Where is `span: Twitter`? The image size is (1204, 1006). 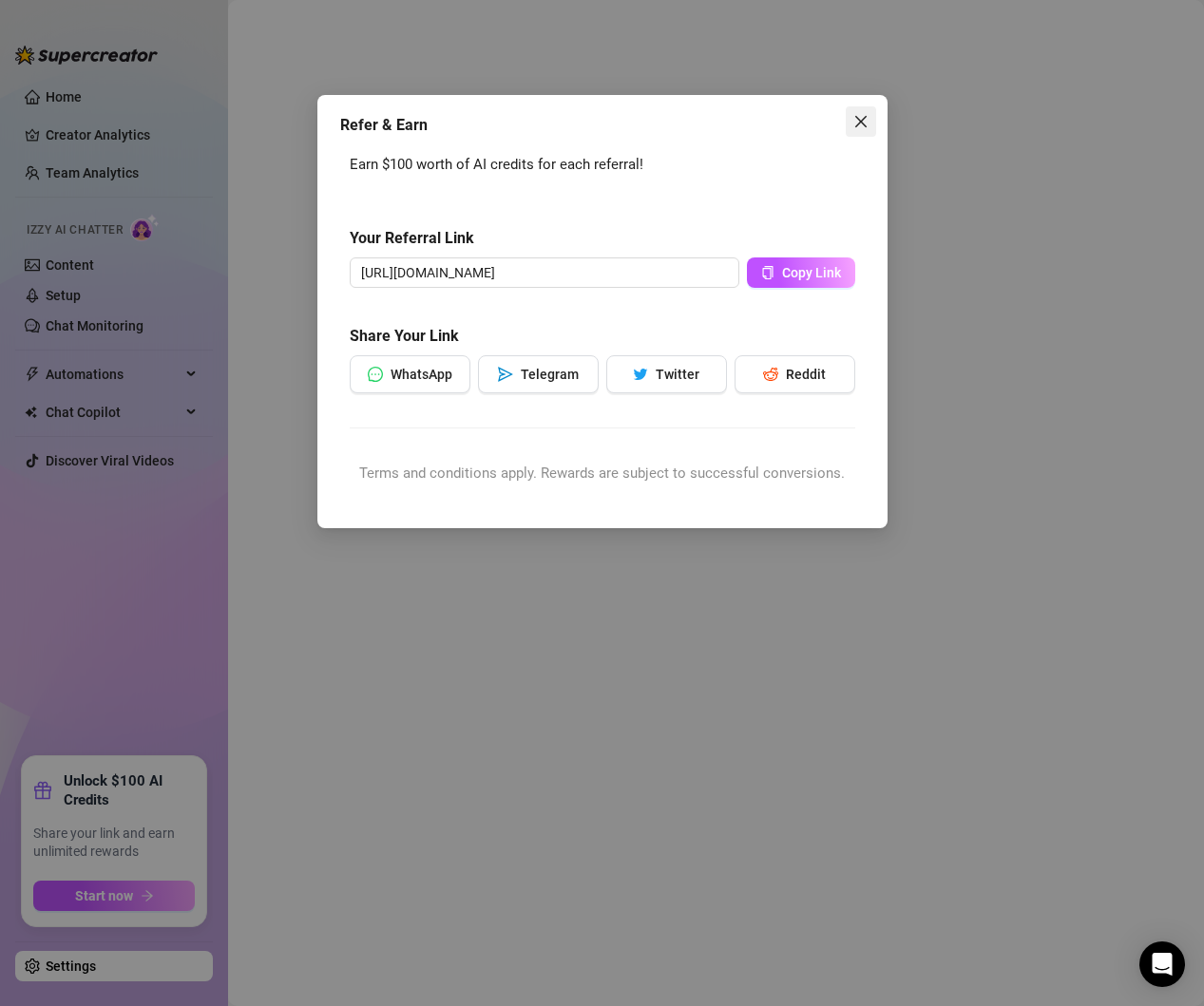
span: Twitter is located at coordinates (678, 375).